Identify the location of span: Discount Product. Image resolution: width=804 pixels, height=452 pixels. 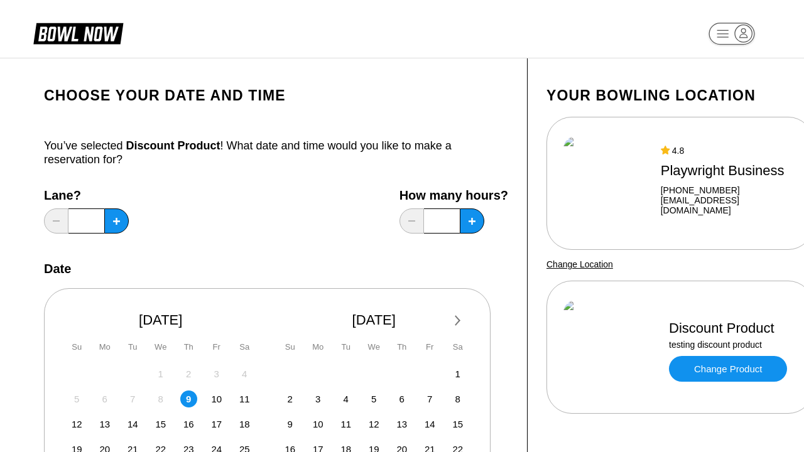
(173, 146).